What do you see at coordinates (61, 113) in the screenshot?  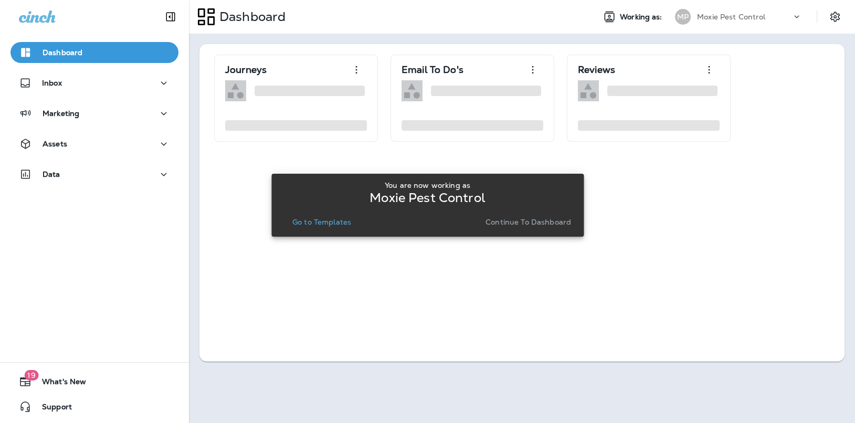 I see `p: Marketing` at bounding box center [61, 113].